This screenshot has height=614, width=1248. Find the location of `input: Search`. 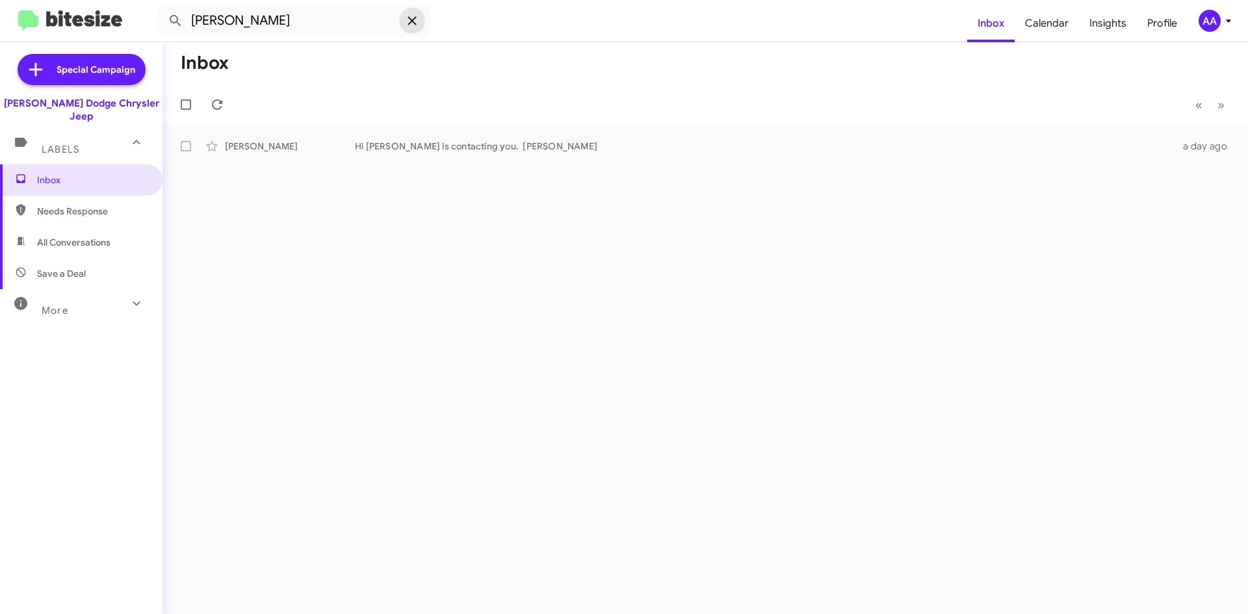

input: Search is located at coordinates (294, 21).